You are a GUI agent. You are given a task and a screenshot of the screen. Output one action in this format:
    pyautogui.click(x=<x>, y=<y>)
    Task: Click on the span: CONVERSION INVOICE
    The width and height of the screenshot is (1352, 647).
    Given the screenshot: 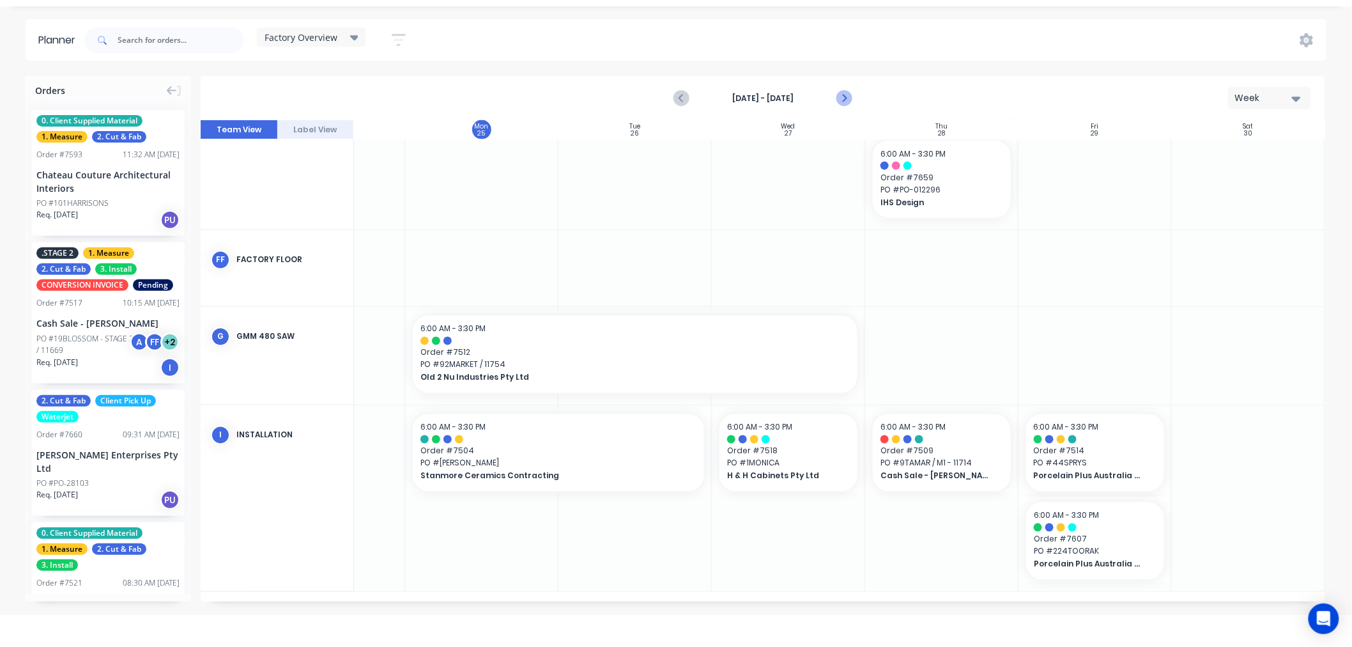 What is the action you would take?
    pyautogui.click(x=82, y=285)
    